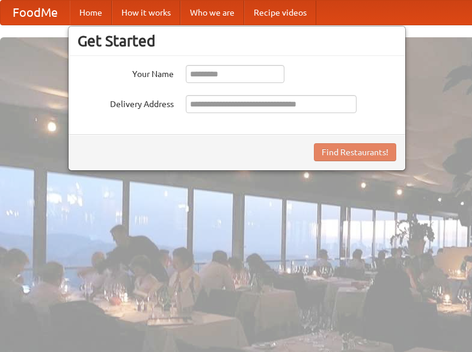  What do you see at coordinates (91, 13) in the screenshot?
I see `a: Home` at bounding box center [91, 13].